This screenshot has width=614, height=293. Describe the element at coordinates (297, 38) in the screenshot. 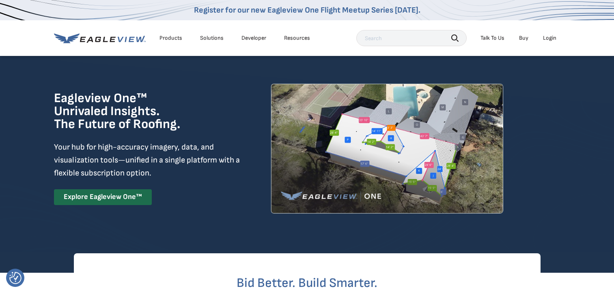

I see `div: Resources` at that location.